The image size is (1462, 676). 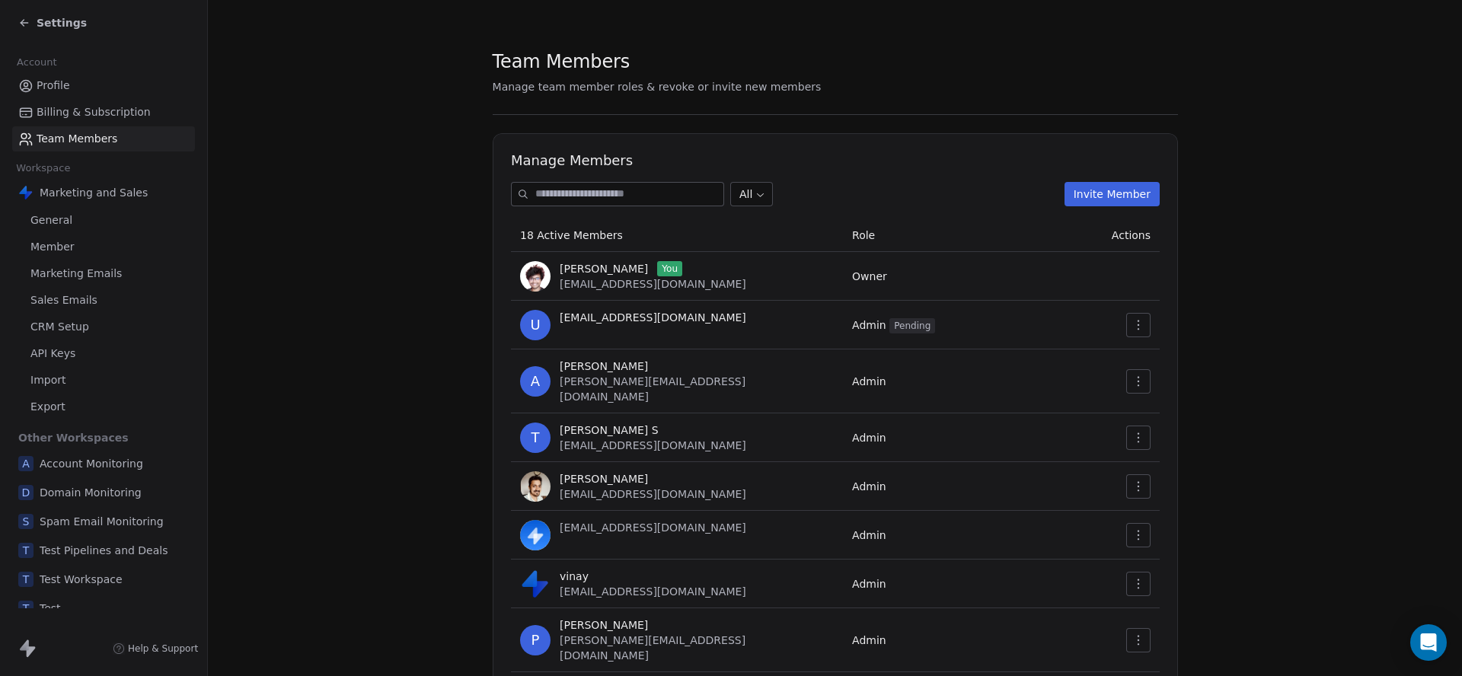 What do you see at coordinates (37, 62) in the screenshot?
I see `span: Account` at bounding box center [37, 62].